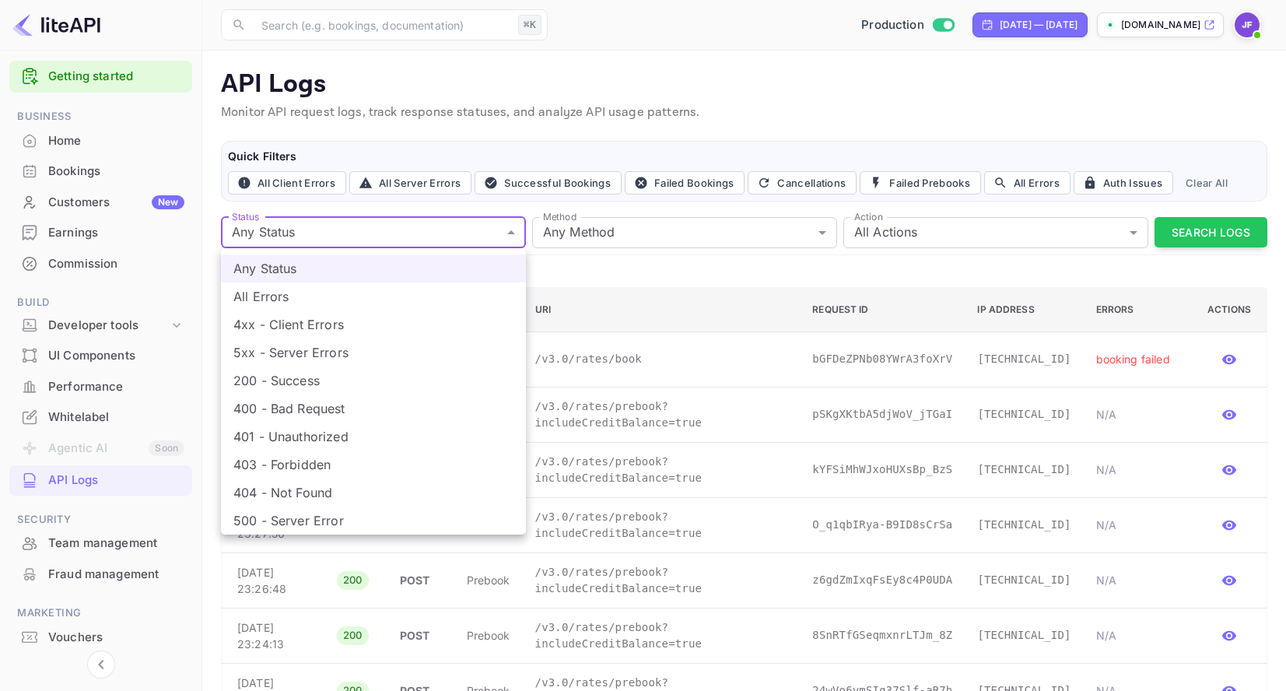  I want to click on li: 200 - Success, so click(373, 380).